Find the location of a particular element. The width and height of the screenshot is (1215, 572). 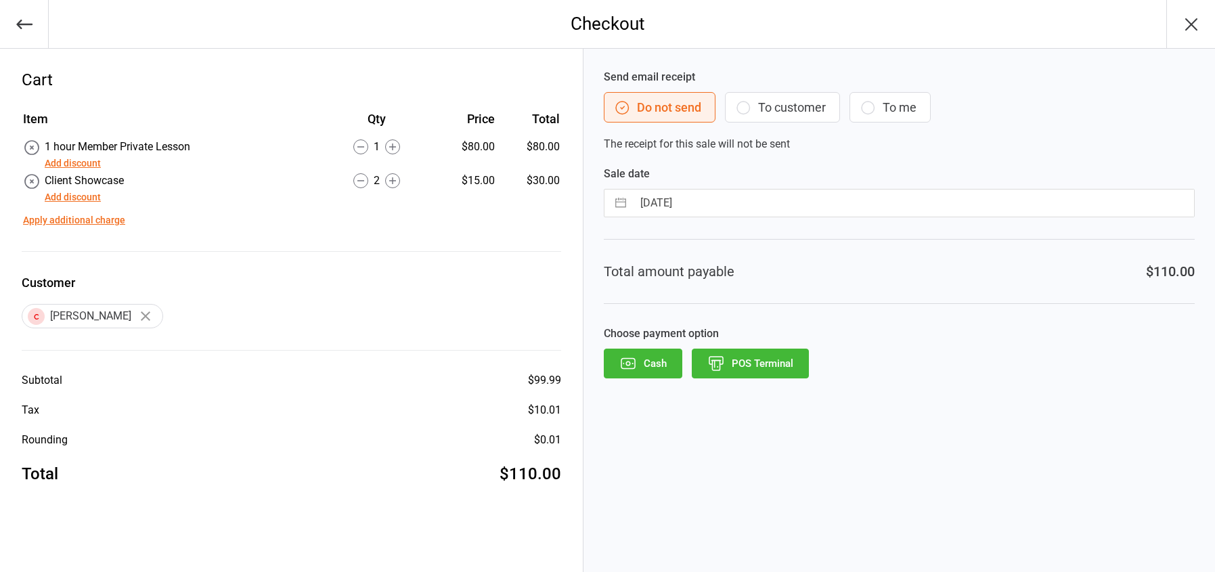

button: To me is located at coordinates (890, 107).